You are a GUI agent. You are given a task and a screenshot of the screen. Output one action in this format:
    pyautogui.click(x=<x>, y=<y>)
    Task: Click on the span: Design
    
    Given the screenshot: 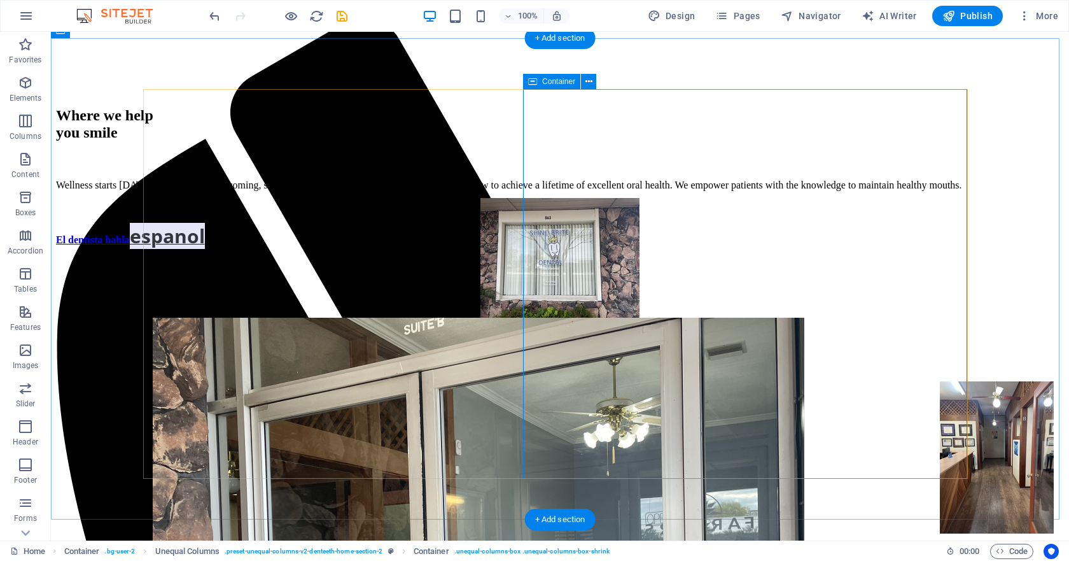 What is the action you would take?
    pyautogui.click(x=671, y=16)
    